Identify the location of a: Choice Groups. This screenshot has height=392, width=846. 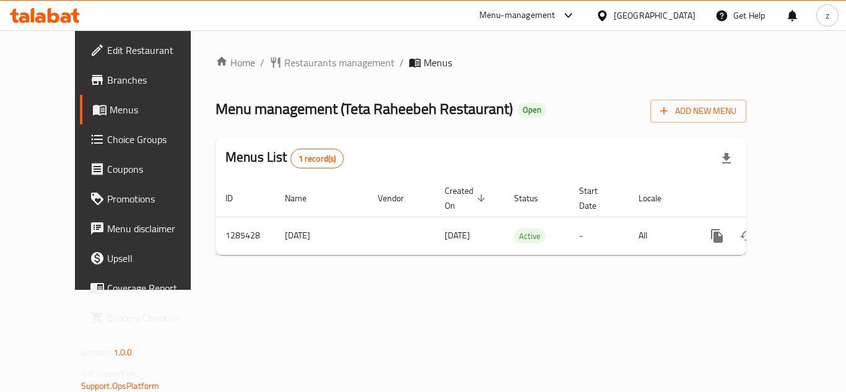
(148, 139).